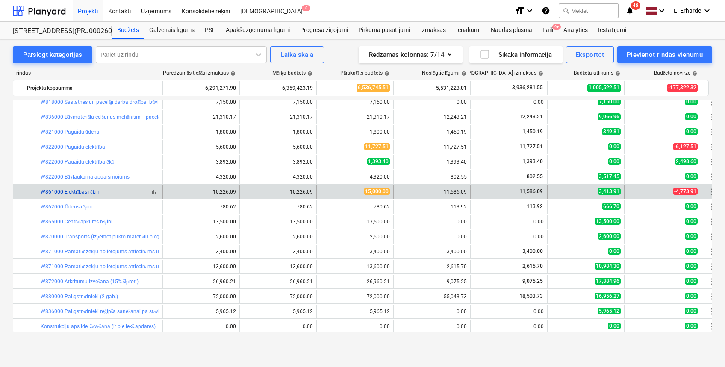 This screenshot has width=725, height=367. I want to click on div: Iestatījumi, so click(612, 30).